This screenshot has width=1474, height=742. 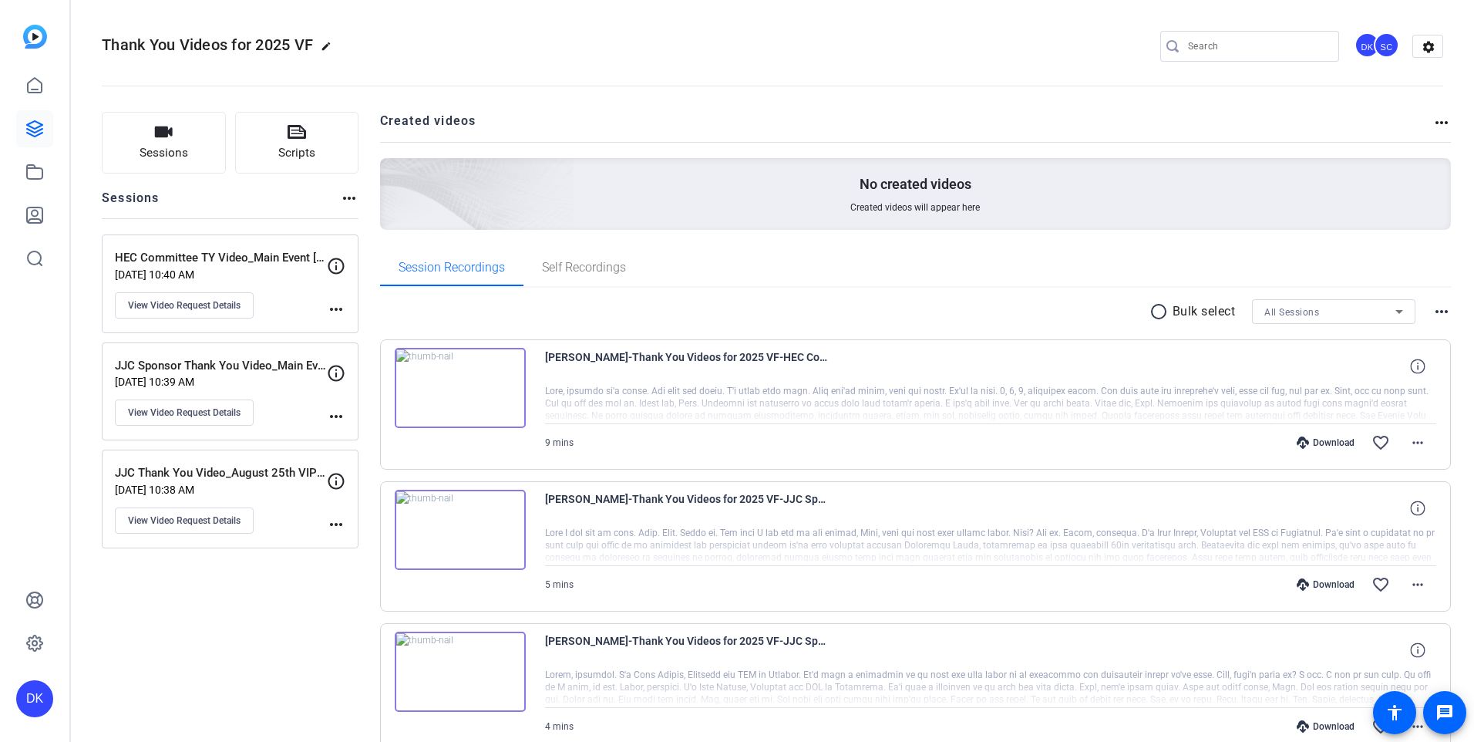 What do you see at coordinates (1258, 46) in the screenshot?
I see `input: Search` at bounding box center [1258, 46].